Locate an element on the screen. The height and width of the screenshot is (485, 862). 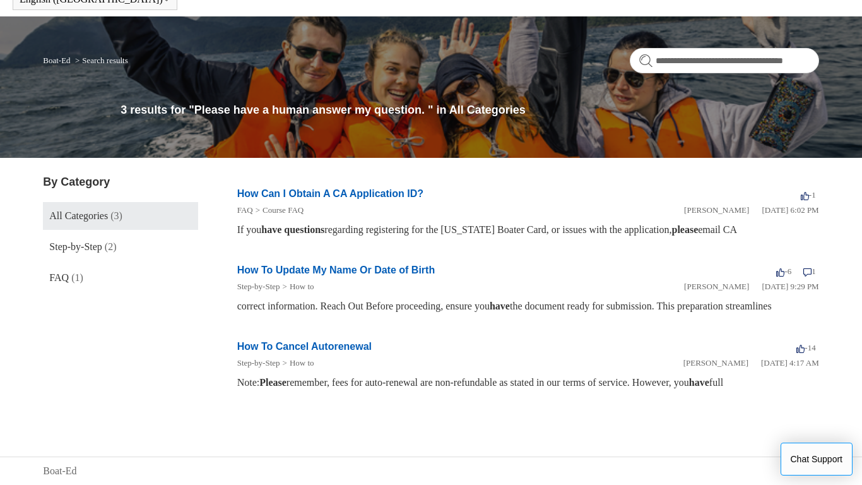
button: Chat Support is located at coordinates (816, 459).